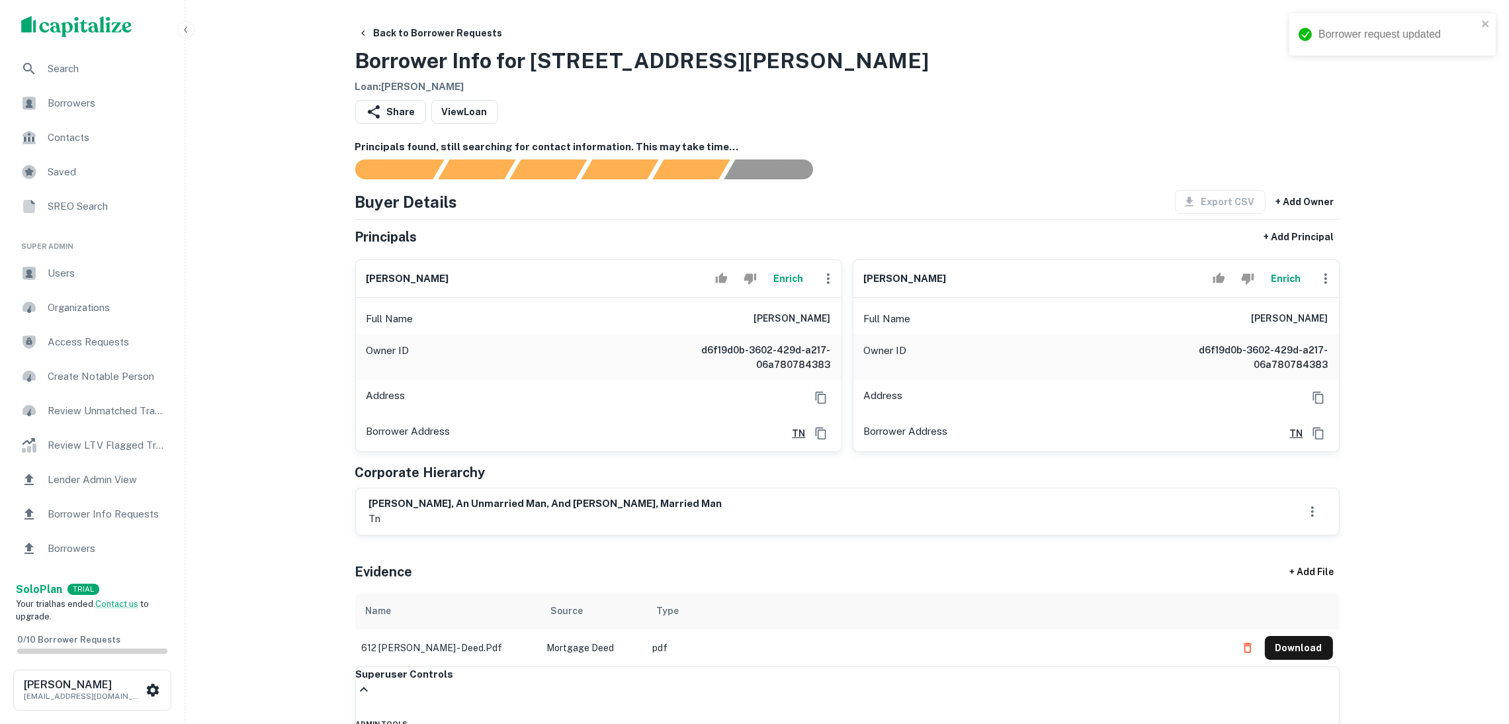 This screenshot has width=1509, height=724. What do you see at coordinates (430, 33) in the screenshot?
I see `button: Back to Borrower Requests` at bounding box center [430, 33].